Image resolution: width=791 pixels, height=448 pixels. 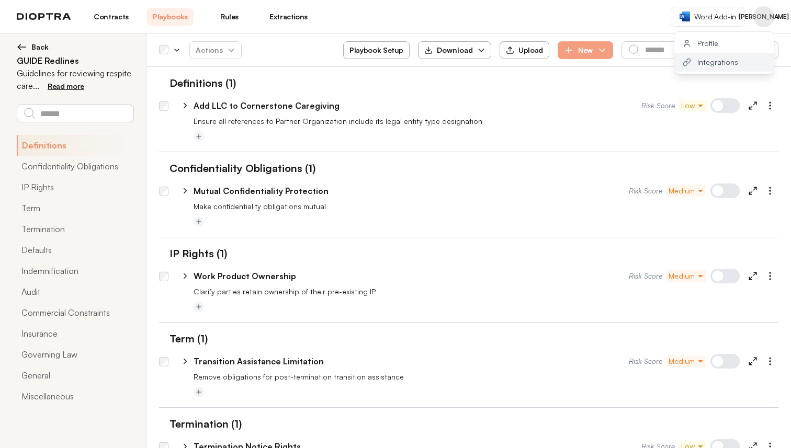 I want to click on button: New, so click(x=585, y=50).